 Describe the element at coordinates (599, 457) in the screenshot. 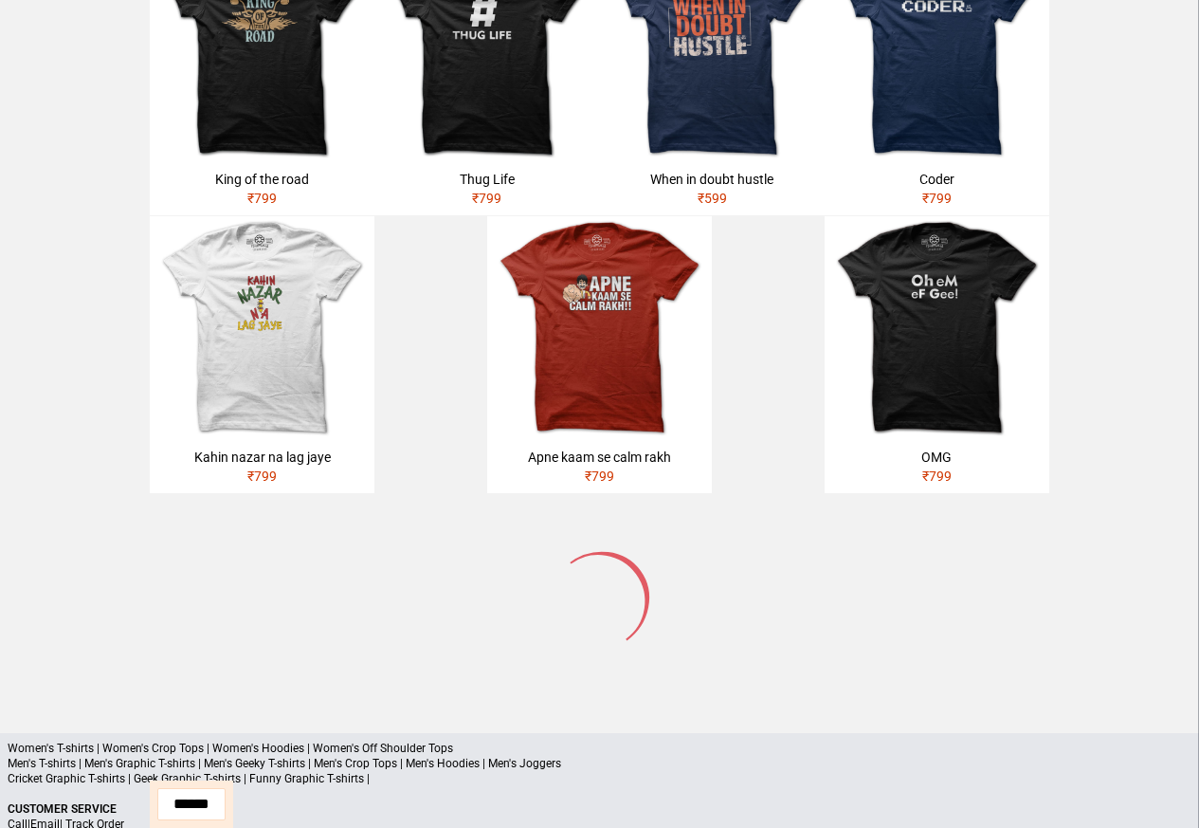

I see `div: Apne kaam se calm rakh` at that location.